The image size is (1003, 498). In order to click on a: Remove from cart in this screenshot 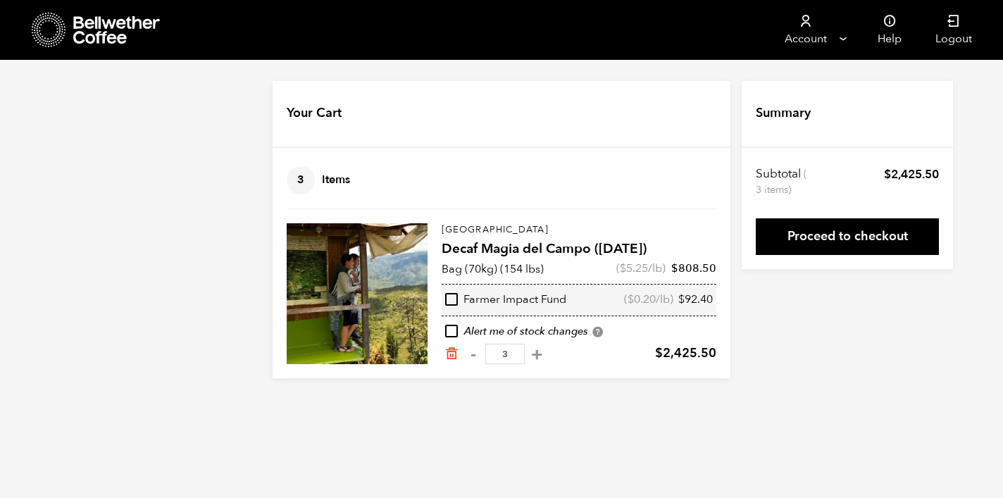, I will do `click(451, 353)`.